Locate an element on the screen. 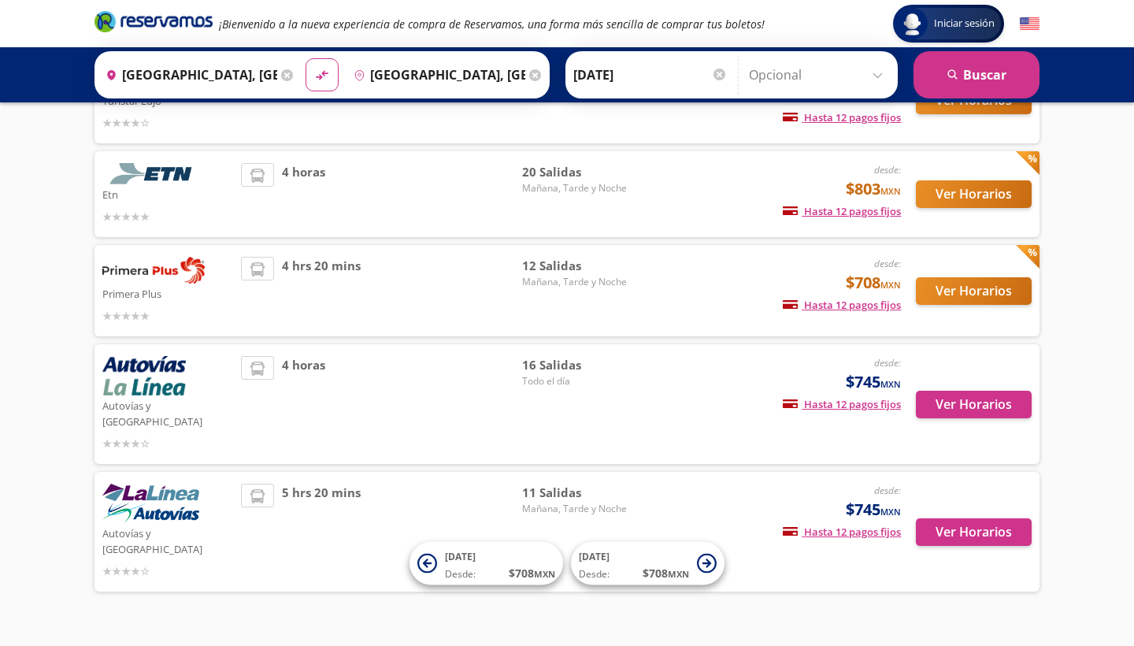 The image size is (1134, 646). a: Brand Logo is located at coordinates (154, 24).